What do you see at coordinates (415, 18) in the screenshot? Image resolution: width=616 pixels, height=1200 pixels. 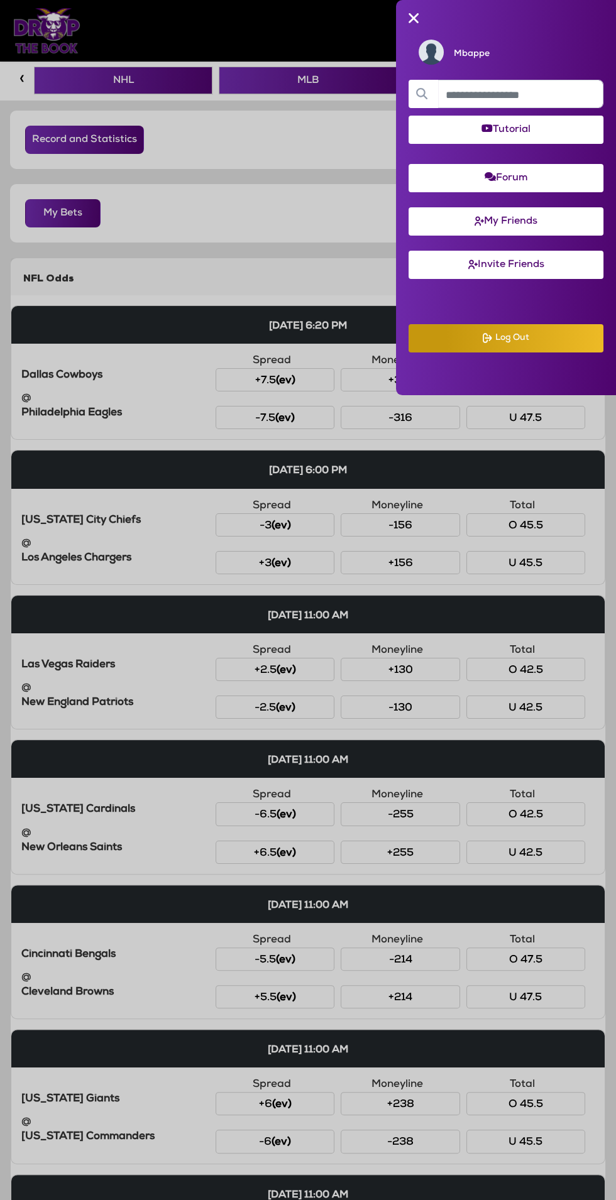 I see `button: Close` at bounding box center [415, 18].